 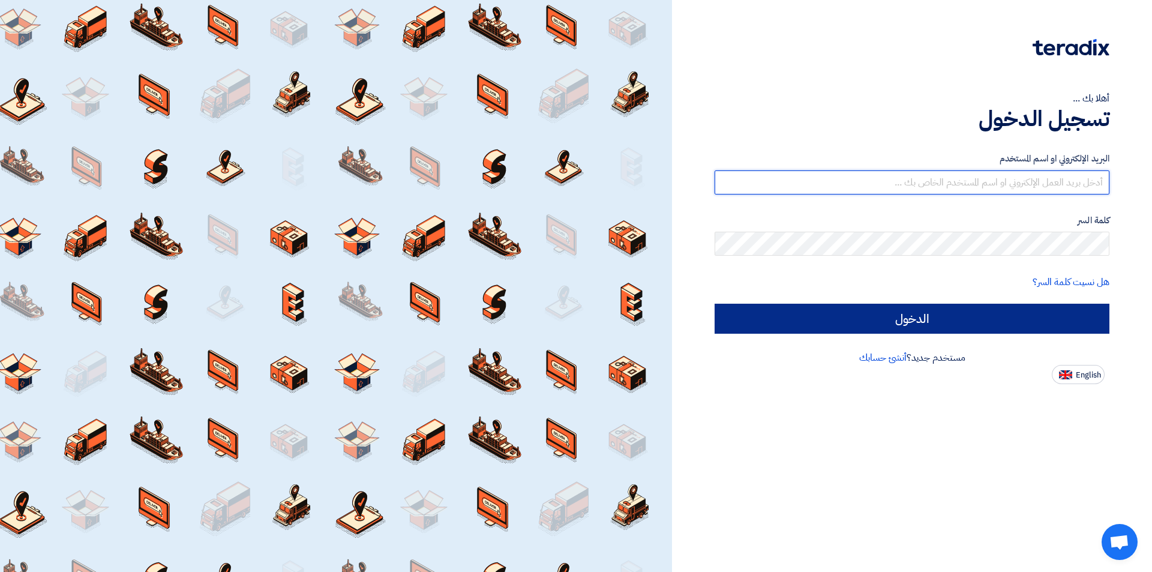 I want to click on label: البريد الإلكتروني او اسم المستخدم, so click(x=912, y=158).